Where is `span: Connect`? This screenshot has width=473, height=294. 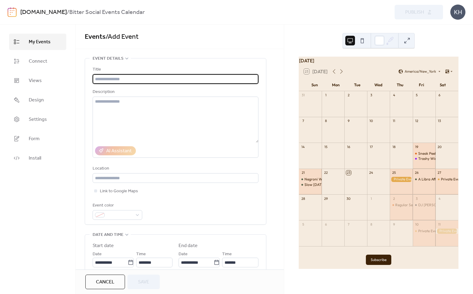 span: Connect is located at coordinates (38, 61).